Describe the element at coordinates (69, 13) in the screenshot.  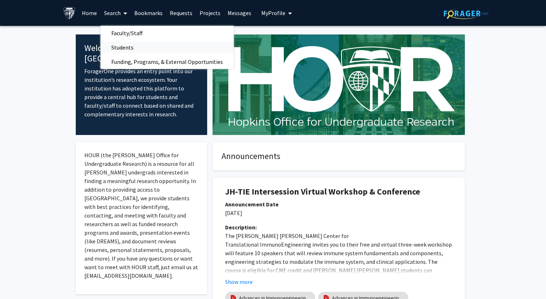
I see `img: Johns Hopkins University Logo` at that location.